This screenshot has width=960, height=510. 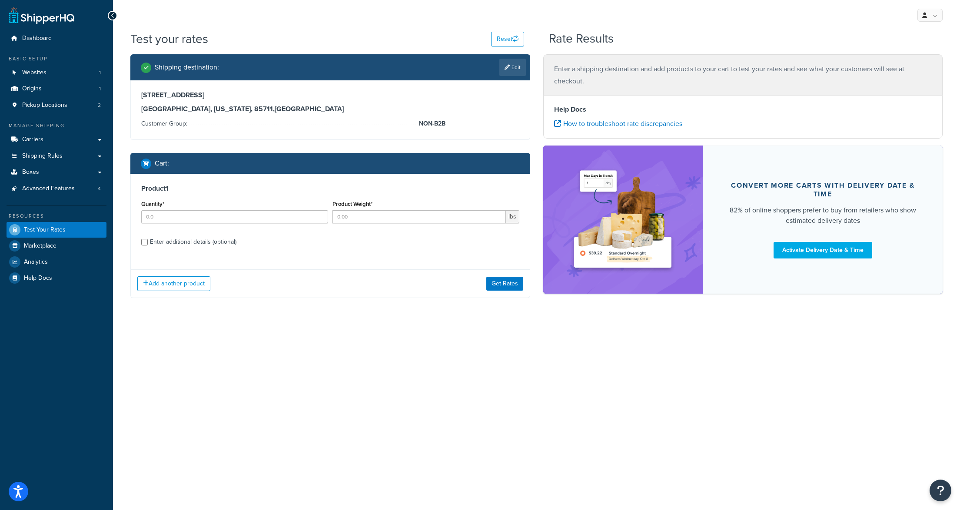 What do you see at coordinates (56, 189) in the screenshot?
I see `li: Advanced Features` at bounding box center [56, 189].